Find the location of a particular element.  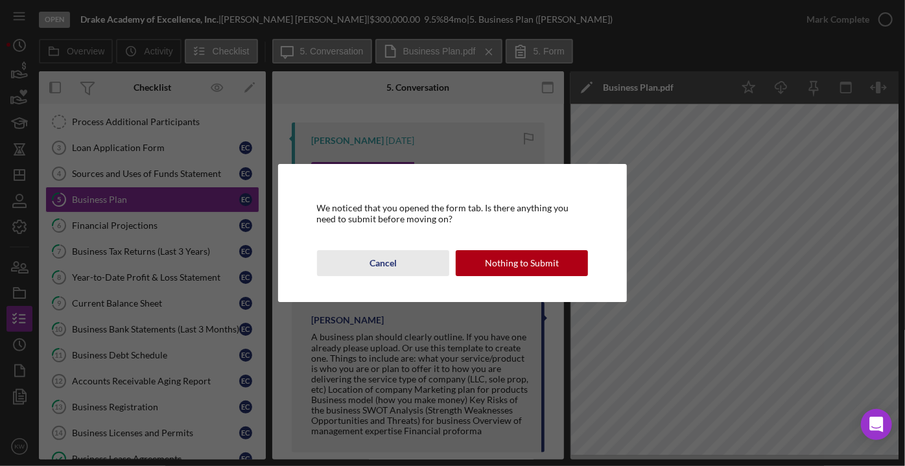

button: Cancel is located at coordinates (383, 263).